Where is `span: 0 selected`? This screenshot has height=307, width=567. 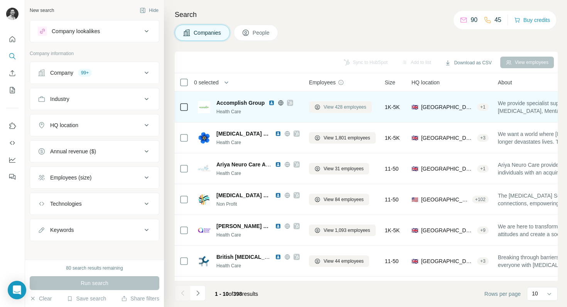
span: 0 selected is located at coordinates (206, 83).